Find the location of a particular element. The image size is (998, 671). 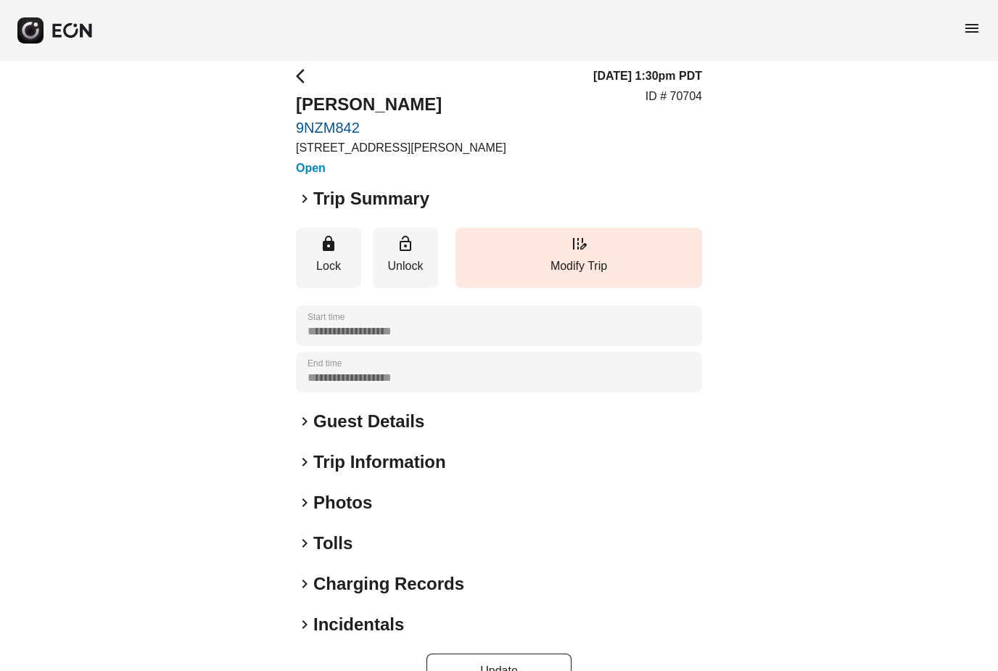

p: ID # 70704 is located at coordinates (674, 96).